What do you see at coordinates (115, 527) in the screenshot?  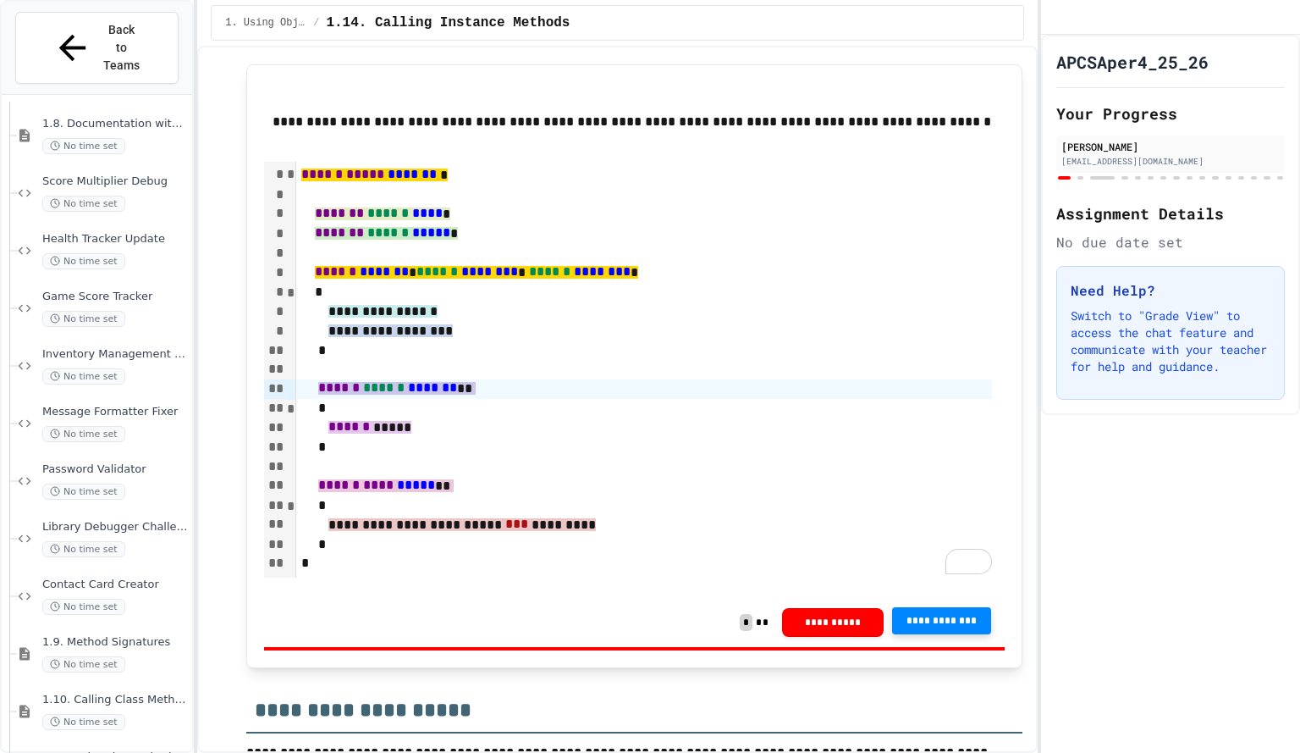 I see `span: Library Debugger Challenge` at bounding box center [115, 527].